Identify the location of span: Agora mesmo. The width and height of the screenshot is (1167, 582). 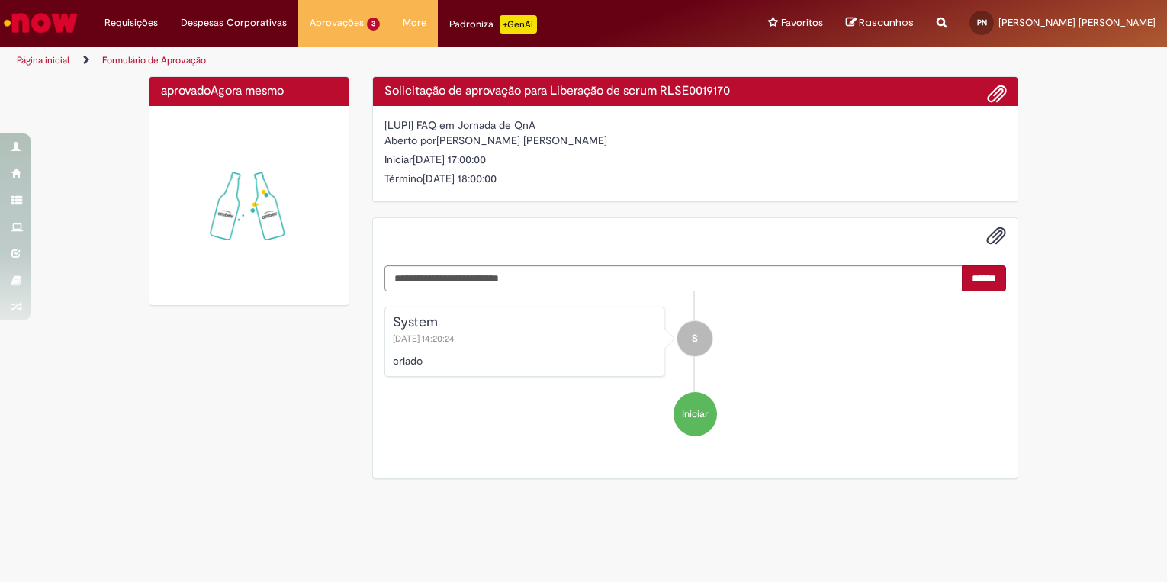
(247, 91).